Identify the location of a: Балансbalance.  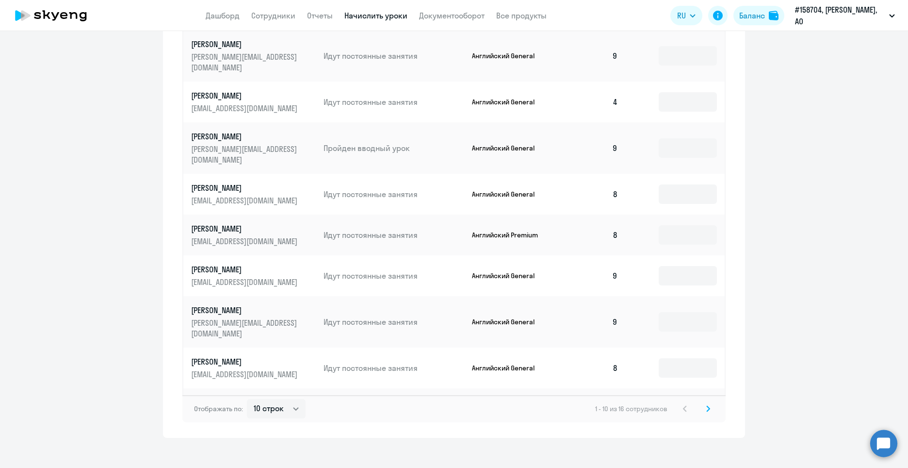
(759, 16).